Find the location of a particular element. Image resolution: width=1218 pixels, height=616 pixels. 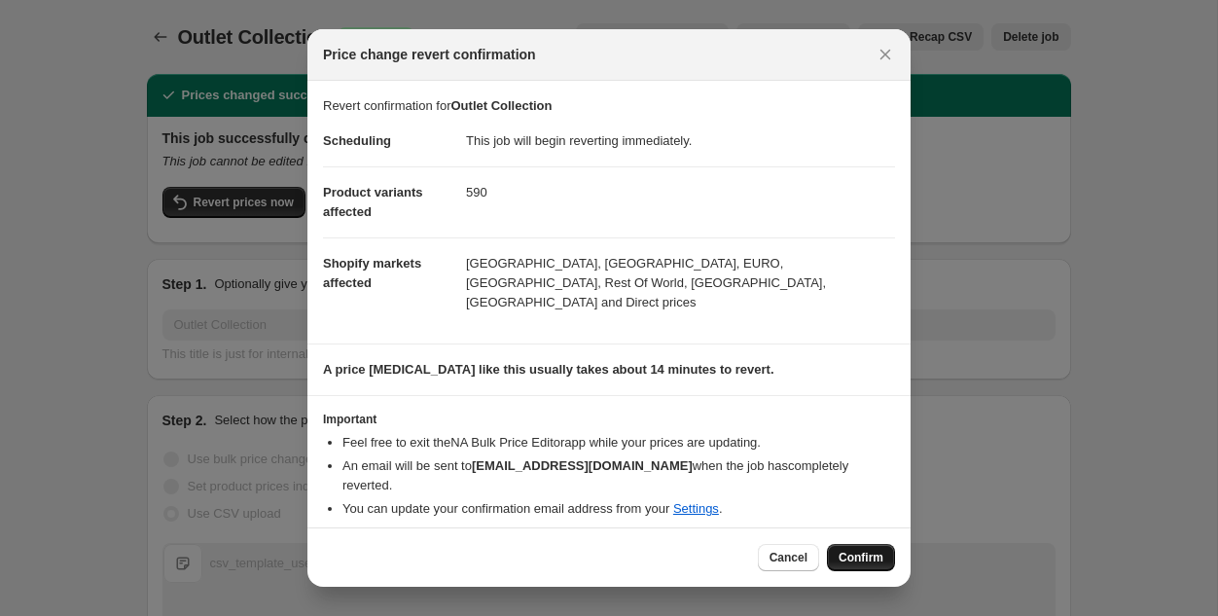

span: Confirm is located at coordinates (861, 558).